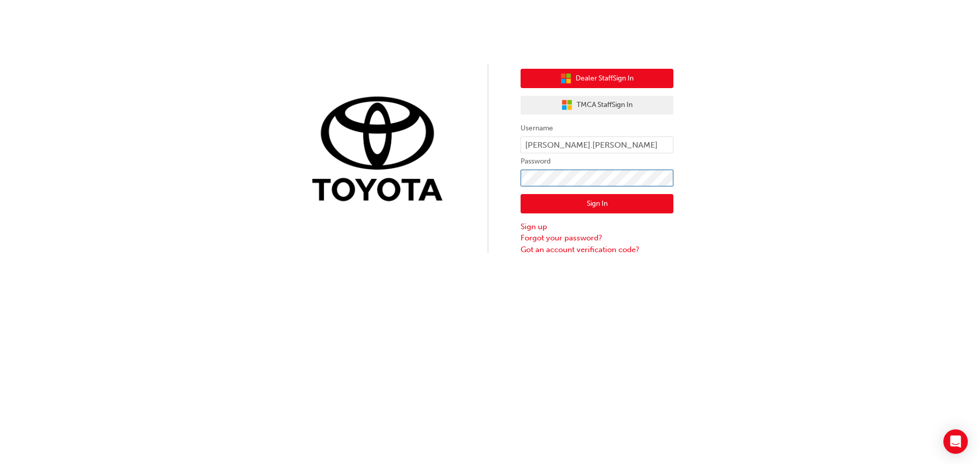 The width and height of the screenshot is (978, 464). I want to click on label: Password, so click(597, 161).